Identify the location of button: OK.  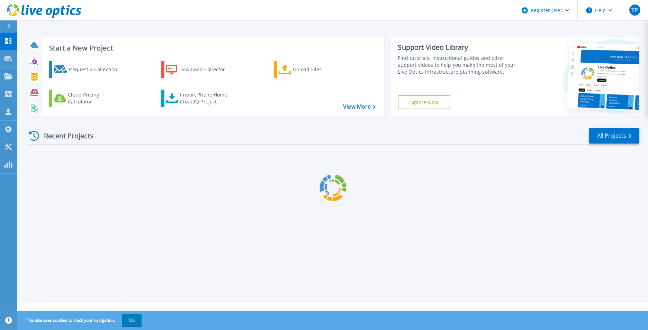
(132, 321).